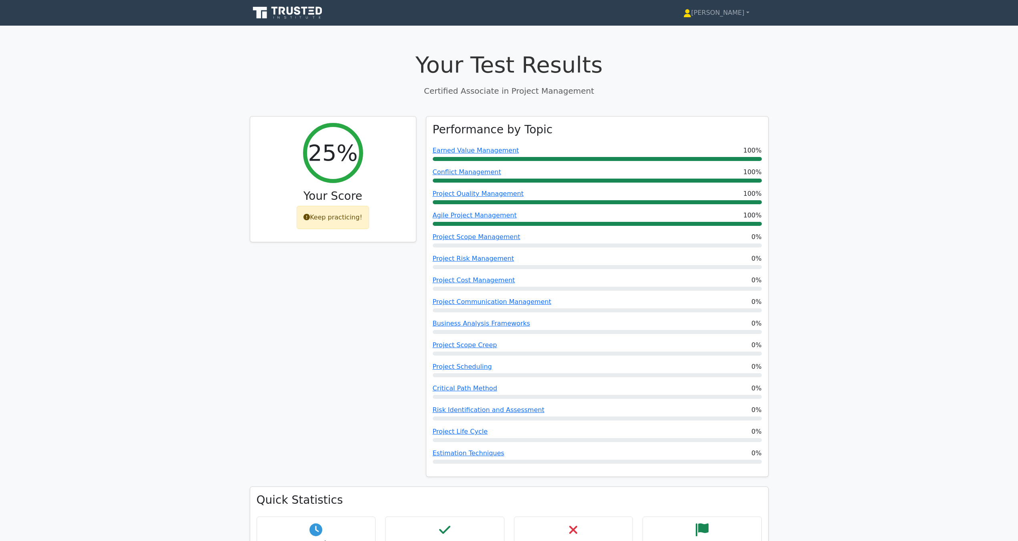  What do you see at coordinates (473, 258) in the screenshot?
I see `a: Project Risk Management` at bounding box center [473, 258].